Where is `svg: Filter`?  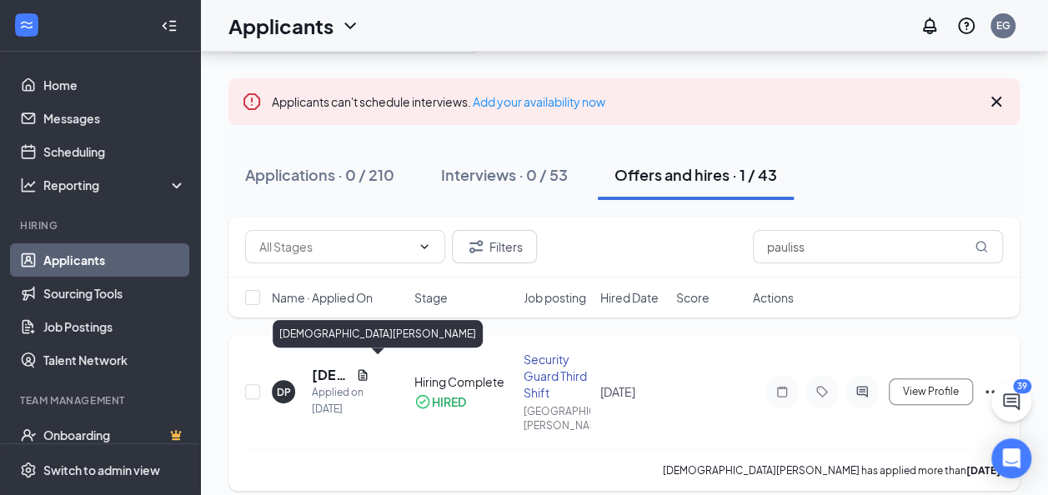
svg: Filter is located at coordinates (476, 247).